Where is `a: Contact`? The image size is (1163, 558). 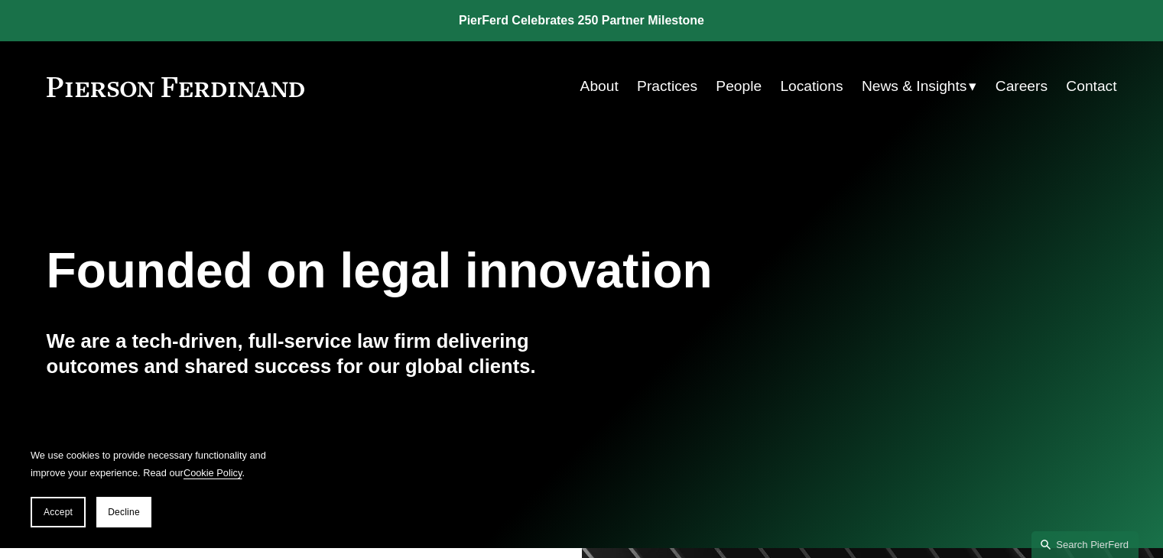
a: Contact is located at coordinates (1091, 86).